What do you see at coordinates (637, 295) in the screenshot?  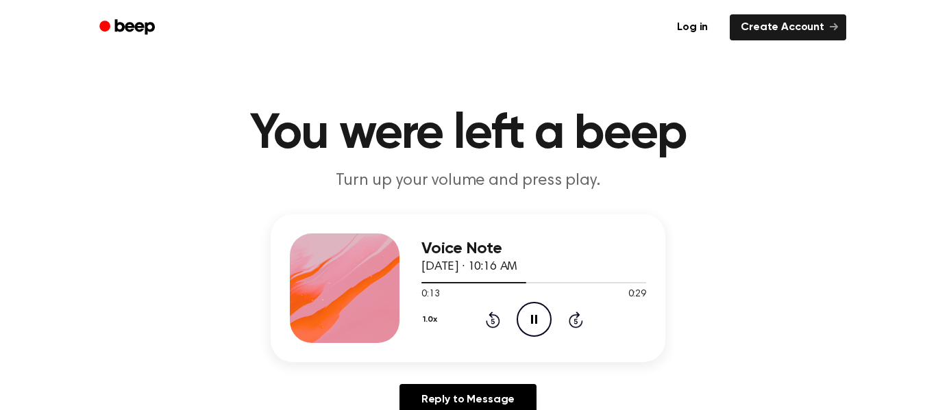 I see `span: 0:29` at bounding box center [637, 295].